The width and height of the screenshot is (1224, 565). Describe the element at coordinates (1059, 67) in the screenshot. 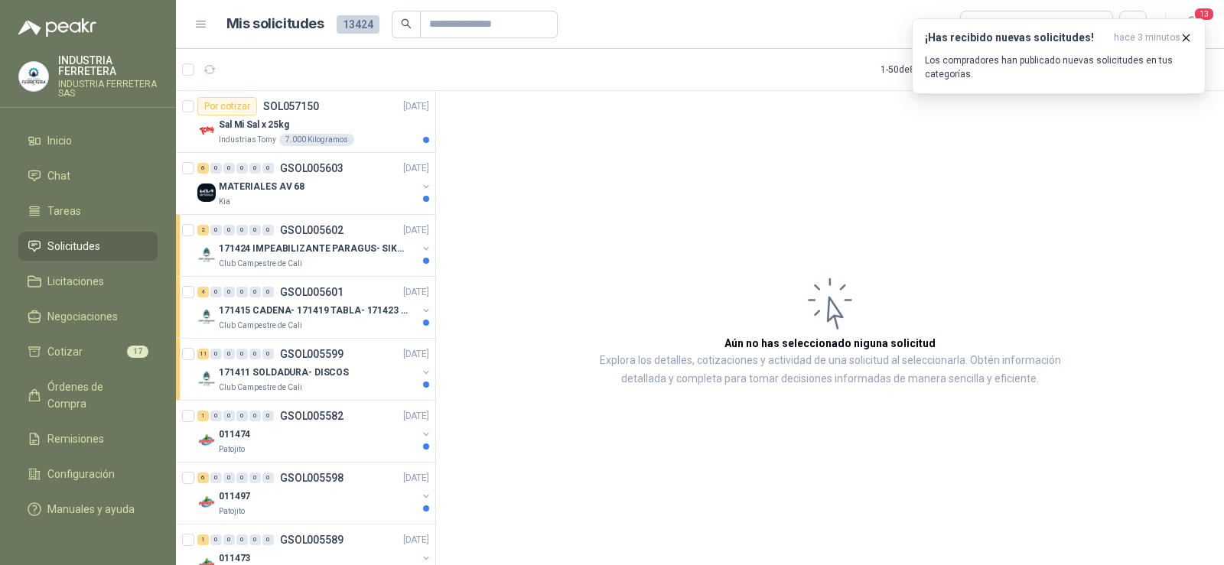

I see `p: Los compradores han publicado nuevas solicitudes en tus categorías.` at that location.